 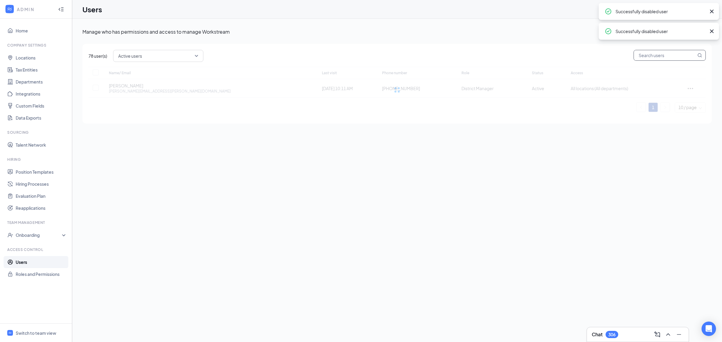 What do you see at coordinates (679, 335) in the screenshot?
I see `svg: Minimize` at bounding box center [679, 335].